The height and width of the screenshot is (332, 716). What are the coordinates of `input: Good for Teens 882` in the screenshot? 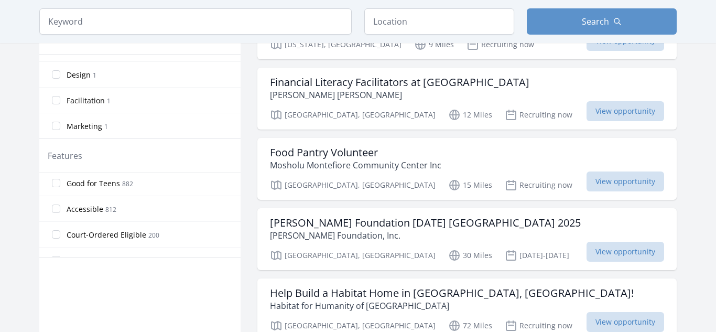 It's located at (56, 183).